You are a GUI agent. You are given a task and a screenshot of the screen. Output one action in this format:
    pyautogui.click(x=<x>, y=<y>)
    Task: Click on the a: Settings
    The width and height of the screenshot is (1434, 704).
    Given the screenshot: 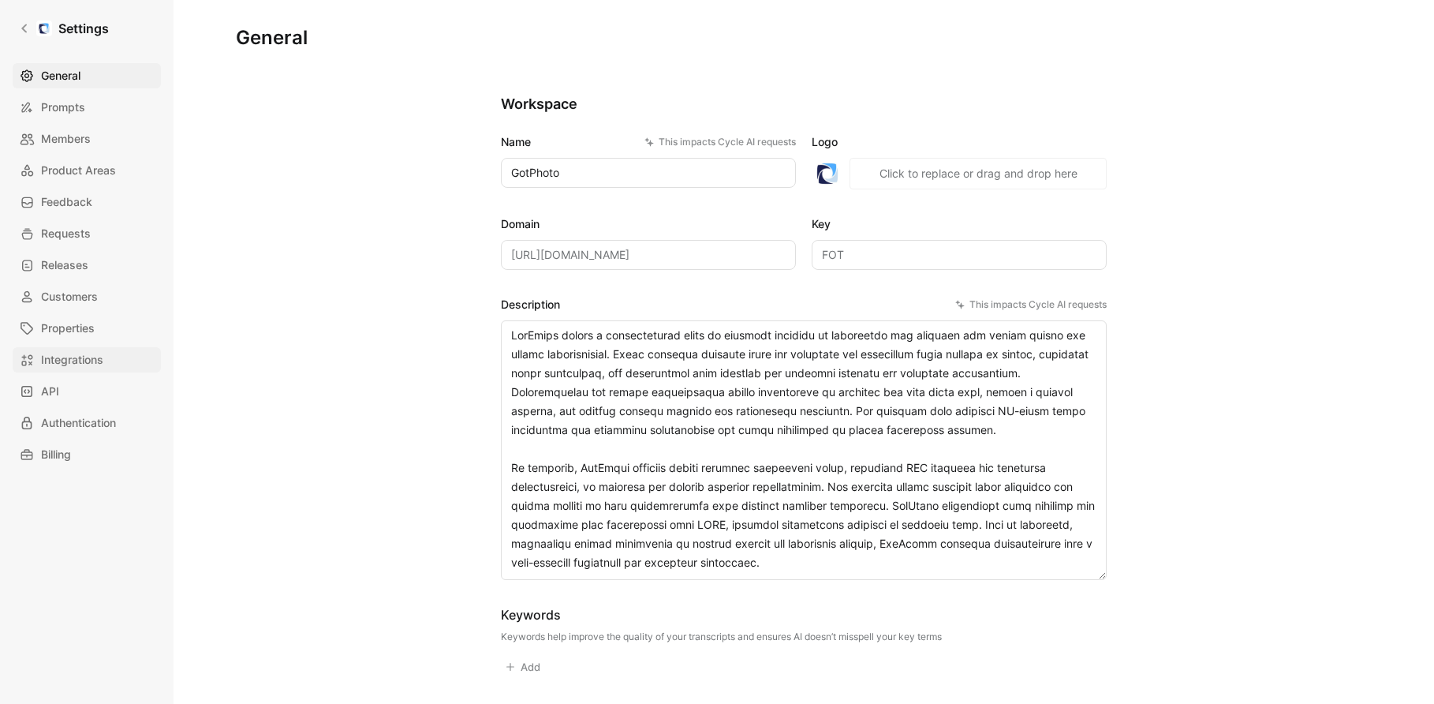 What is the action you would take?
    pyautogui.click(x=64, y=28)
    